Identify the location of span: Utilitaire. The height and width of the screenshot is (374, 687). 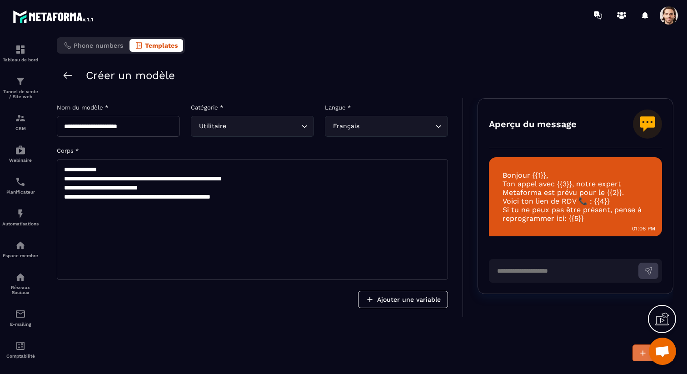
(212, 126).